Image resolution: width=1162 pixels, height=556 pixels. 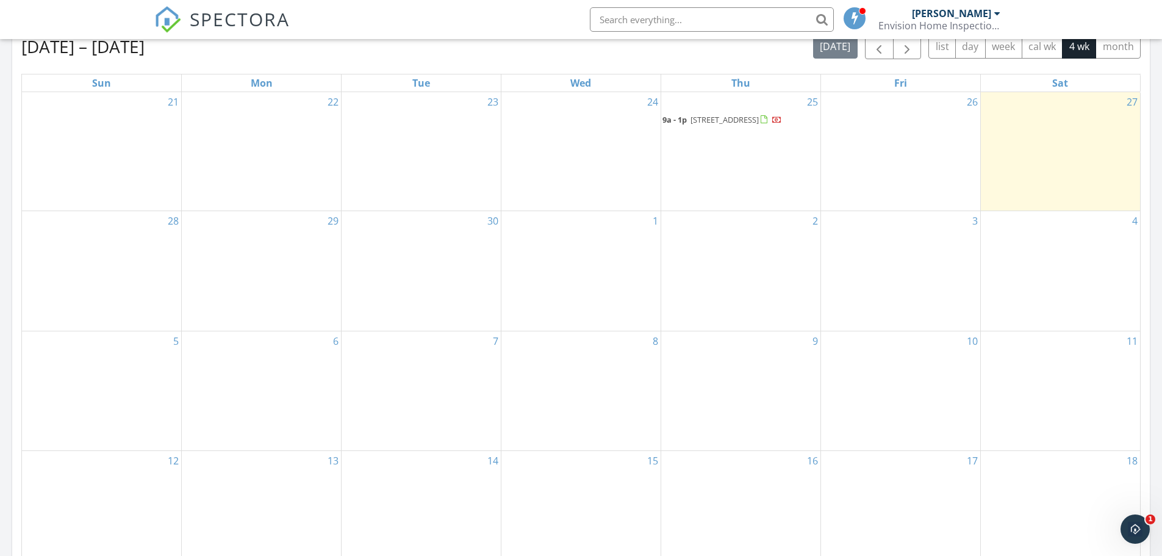 What do you see at coordinates (1132, 460) in the screenshot?
I see `a: Go to October 18, 2025` at bounding box center [1132, 460].